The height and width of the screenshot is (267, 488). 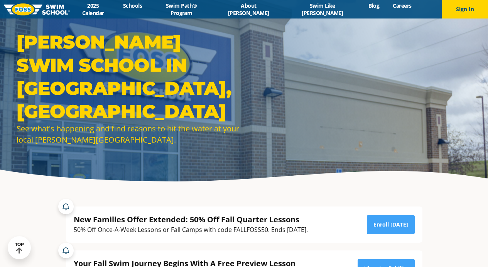 What do you see at coordinates (133, 5) in the screenshot?
I see `a: Schools` at bounding box center [133, 5].